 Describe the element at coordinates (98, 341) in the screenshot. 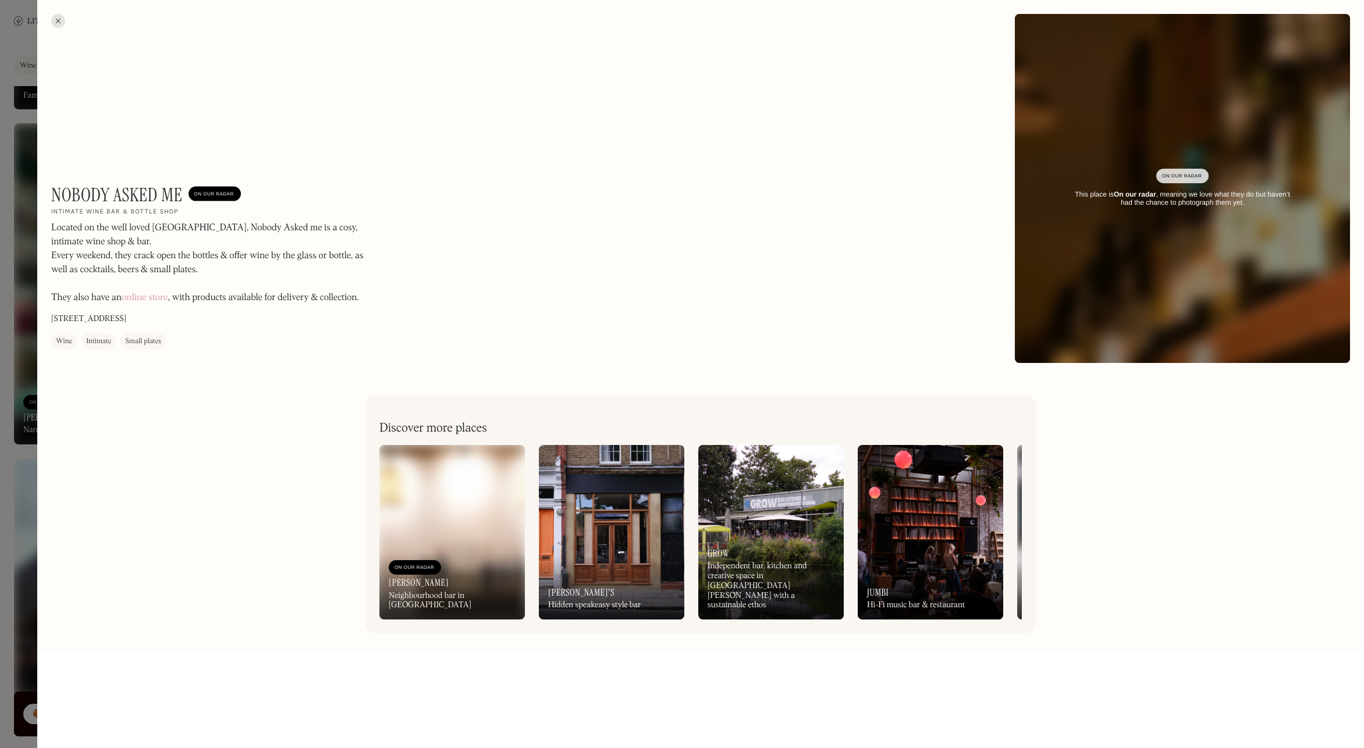

I see `div: Intimate` at that location.